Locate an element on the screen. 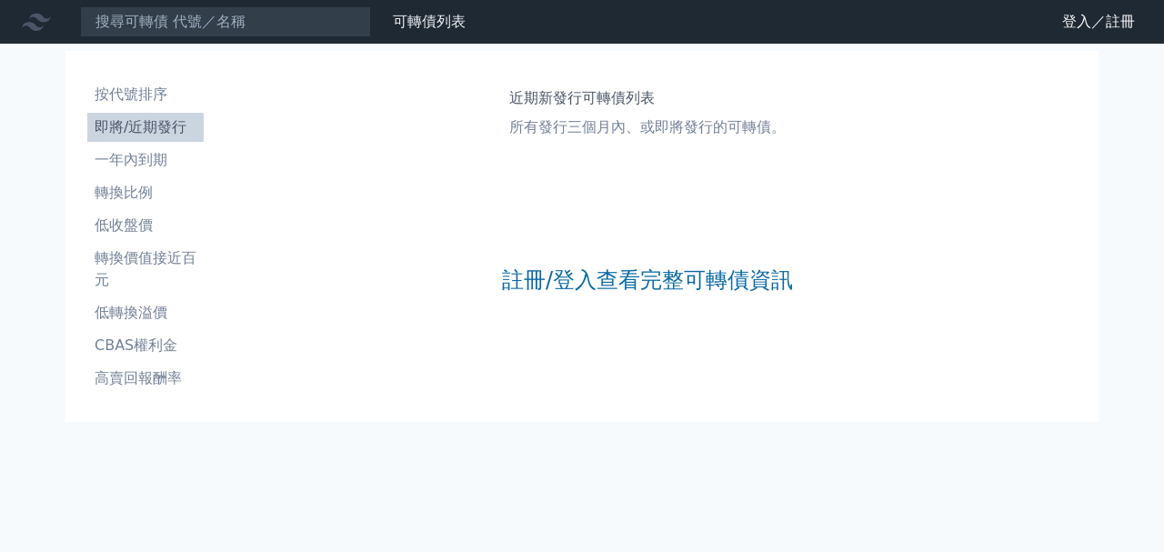  li: 轉換比例 is located at coordinates (146, 193).